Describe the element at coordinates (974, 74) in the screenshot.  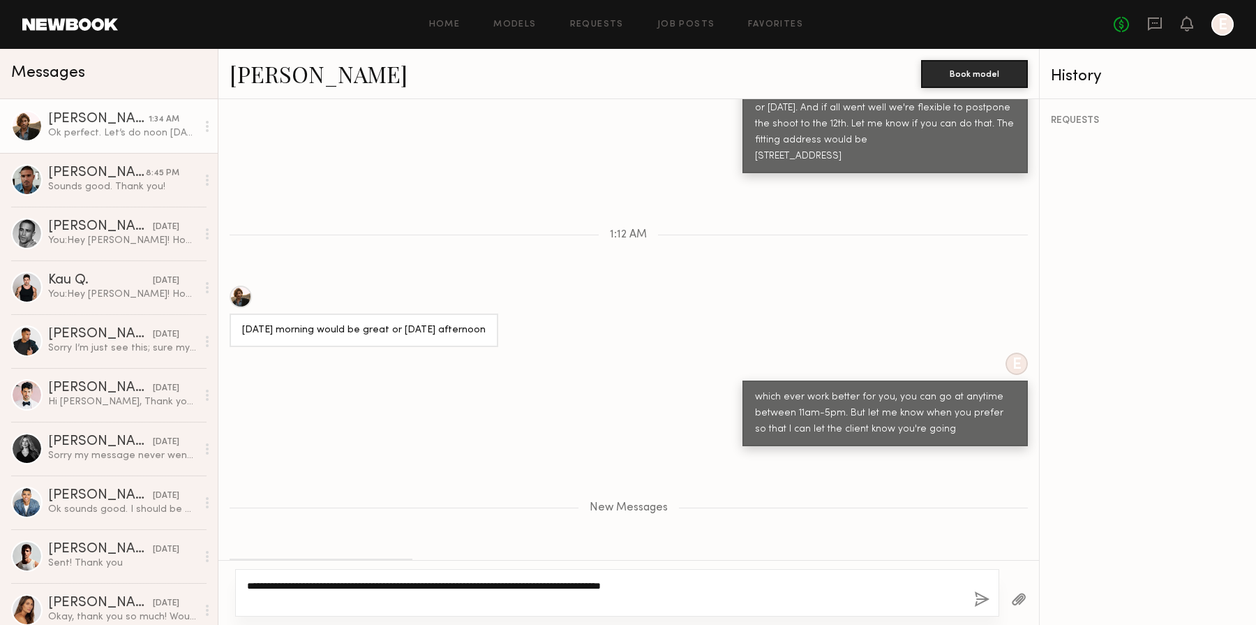
I see `button: Book model` at that location.